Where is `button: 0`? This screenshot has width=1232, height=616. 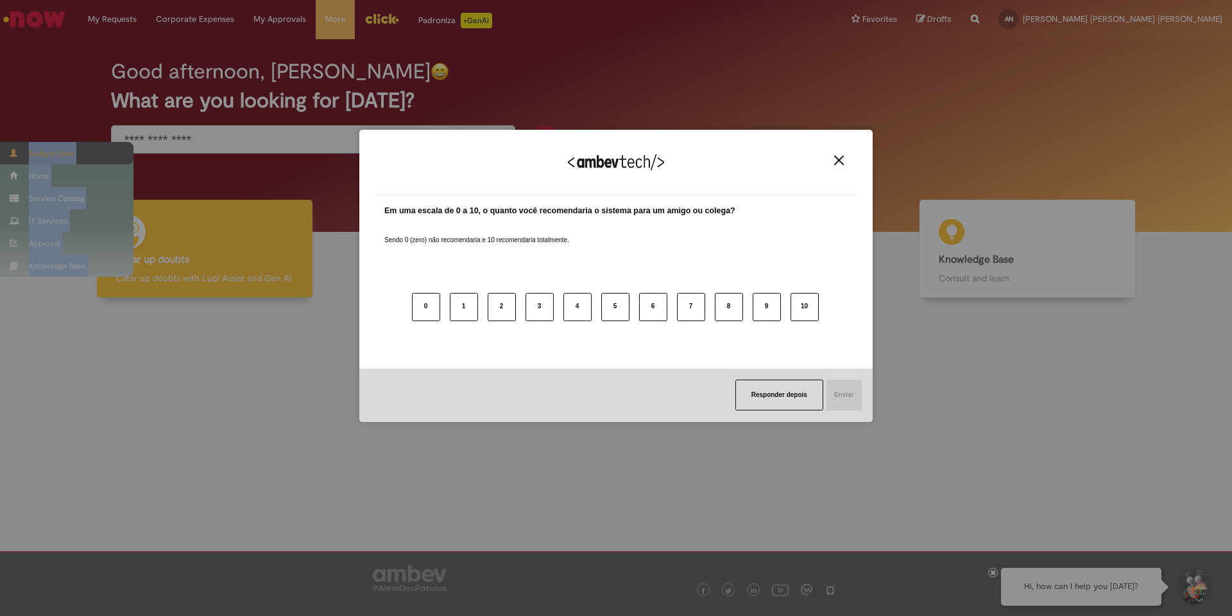
button: 0 is located at coordinates (426, 307).